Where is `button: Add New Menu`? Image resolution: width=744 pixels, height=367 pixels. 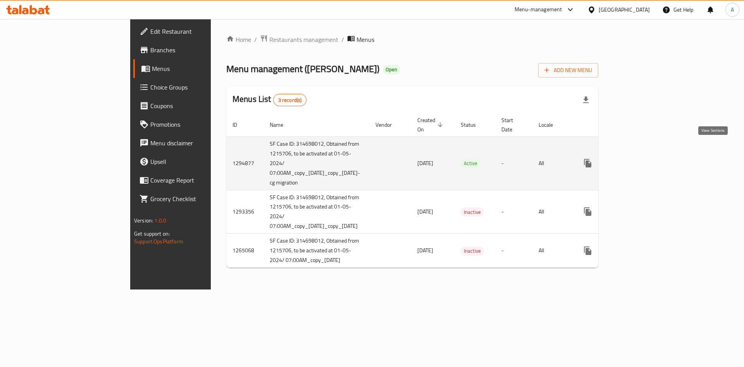
button: Add New Menu is located at coordinates (568, 70).